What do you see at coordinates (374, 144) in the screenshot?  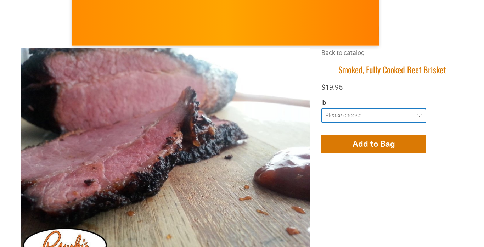 I see `span: Add to Bag` at bounding box center [374, 144].